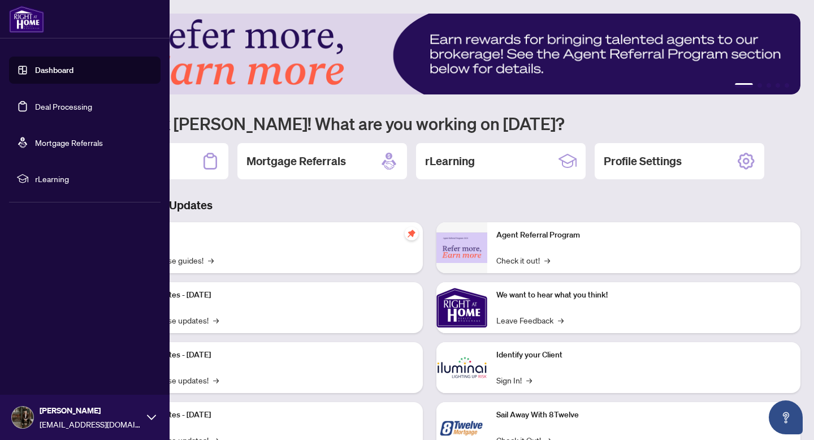  What do you see at coordinates (514, 380) in the screenshot?
I see `a: Sign In!→` at bounding box center [514, 380].